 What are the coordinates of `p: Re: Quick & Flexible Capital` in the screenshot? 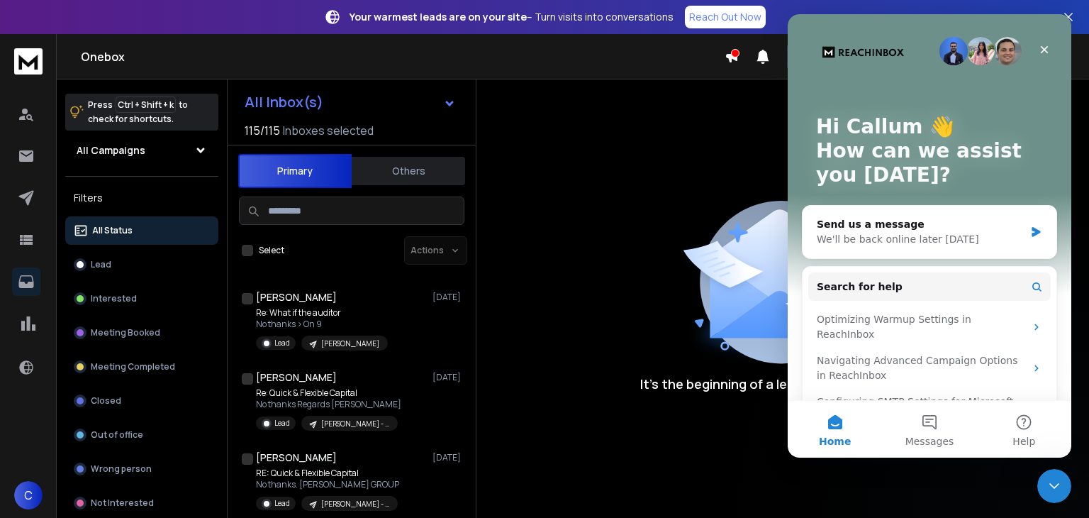 It's located at (328, 393).